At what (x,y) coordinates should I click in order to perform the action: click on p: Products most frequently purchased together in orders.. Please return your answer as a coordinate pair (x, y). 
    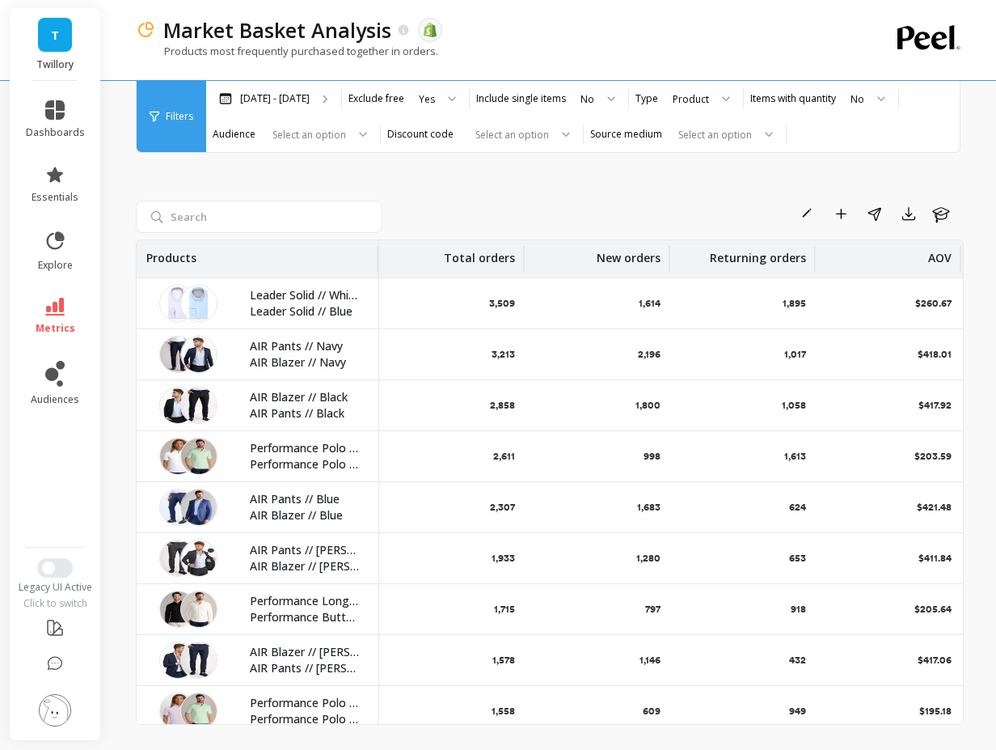
    Looking at the image, I should click on (287, 51).